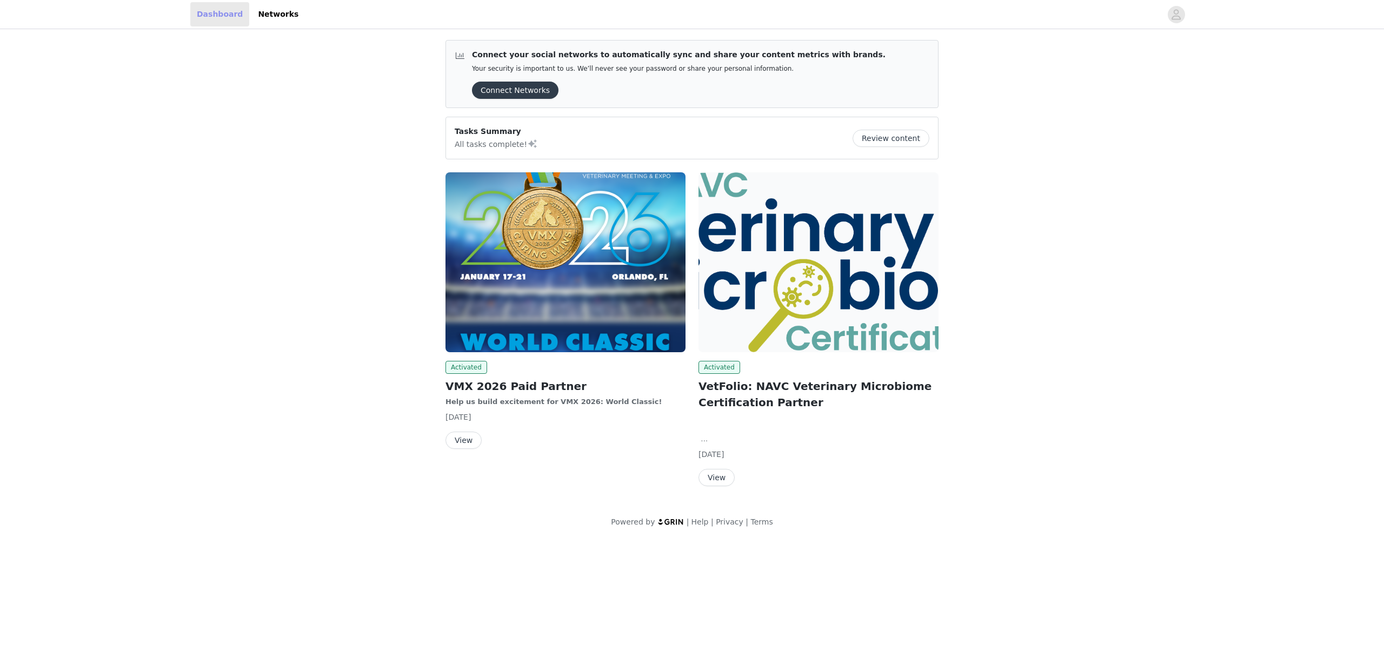 The image size is (1384, 652). What do you see at coordinates (729, 522) in the screenshot?
I see `a: Privacy` at bounding box center [729, 522].